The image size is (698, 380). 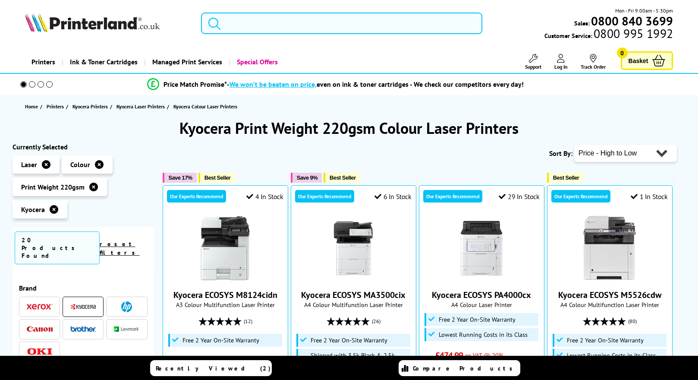 I want to click on span: Colour, so click(x=80, y=164).